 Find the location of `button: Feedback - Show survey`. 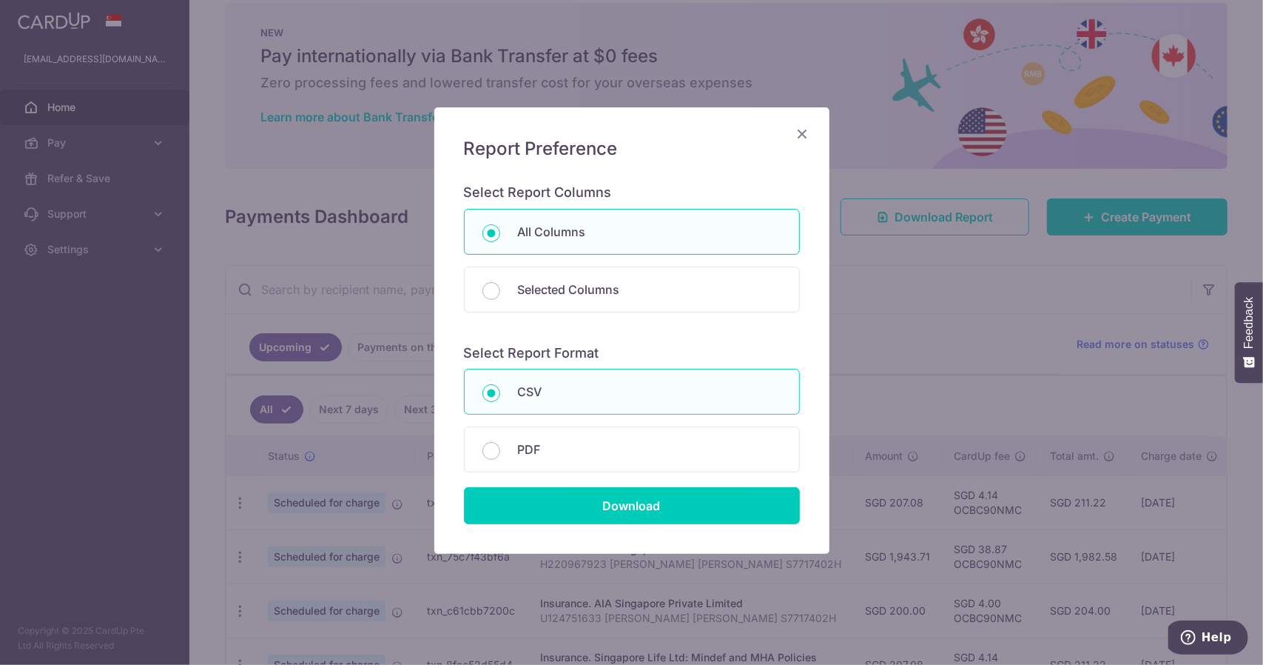

button: Feedback - Show survey is located at coordinates (1249, 332).